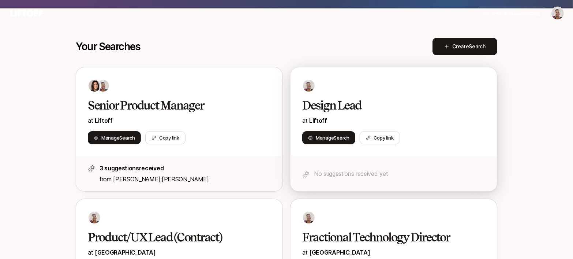  I want to click on p: from, so click(185, 179).